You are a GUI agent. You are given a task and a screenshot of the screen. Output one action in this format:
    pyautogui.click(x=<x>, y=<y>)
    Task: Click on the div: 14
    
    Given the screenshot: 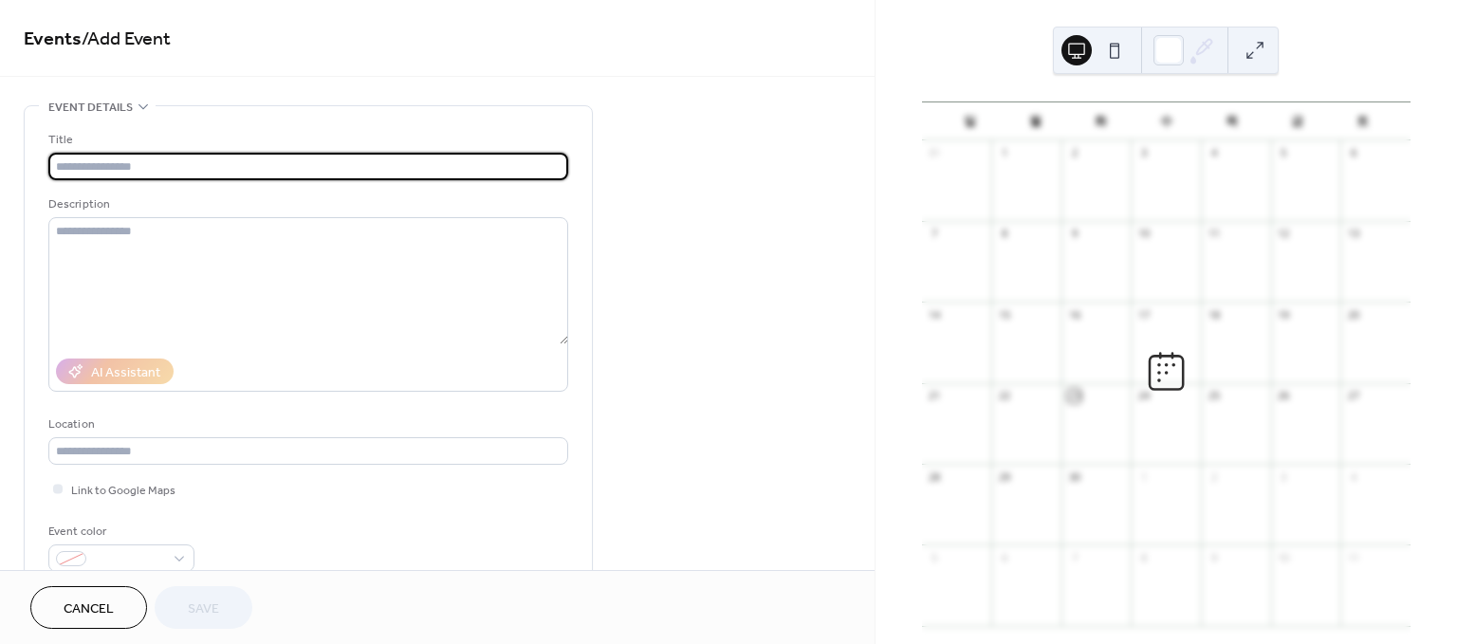 What is the action you would take?
    pyautogui.click(x=934, y=314)
    